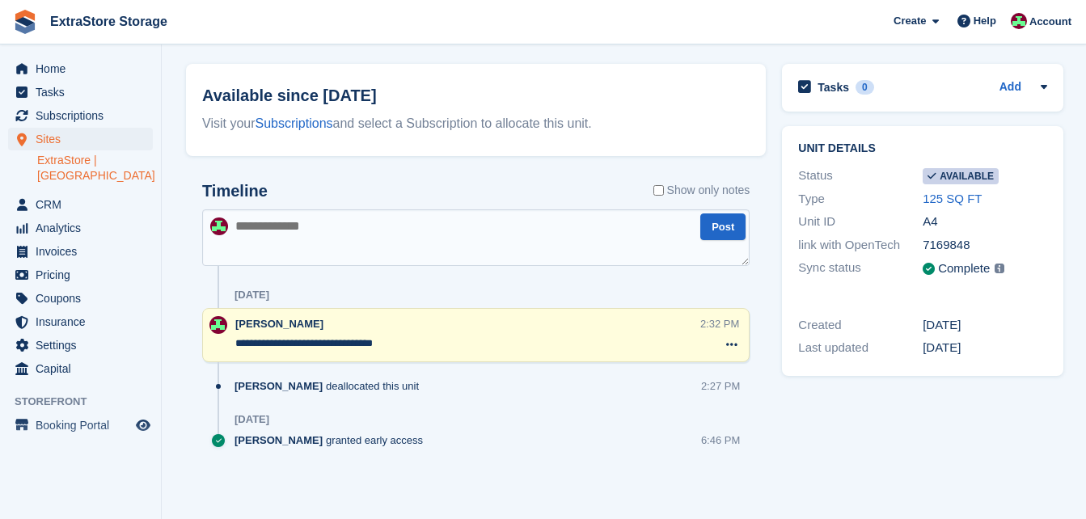 The image size is (1086, 519). What do you see at coordinates (84, 425) in the screenshot?
I see `span: Booking Portal` at bounding box center [84, 425].